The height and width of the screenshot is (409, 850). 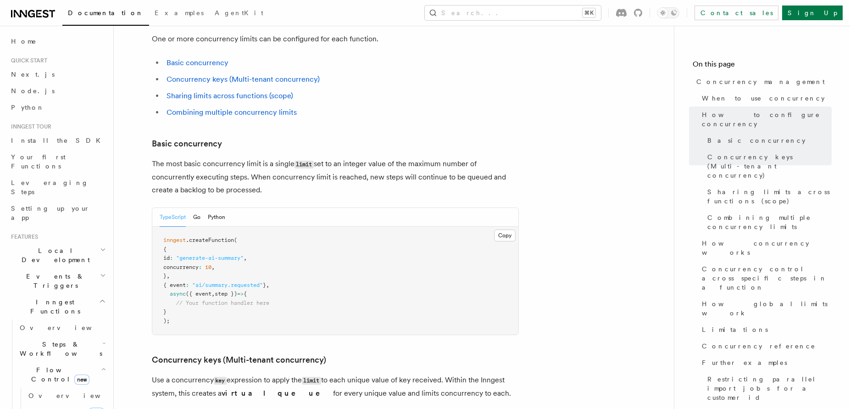 What do you see at coordinates (766, 308) in the screenshot?
I see `span: How global limits work` at bounding box center [766, 308].